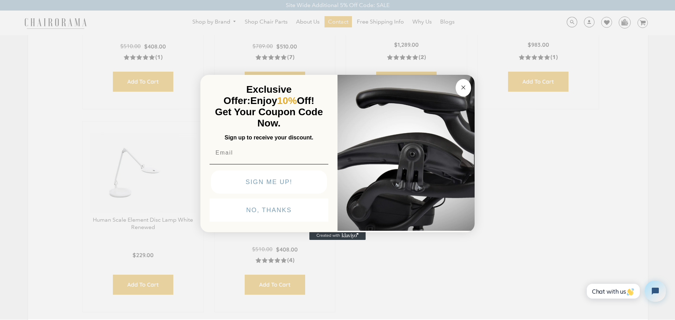  Describe the element at coordinates (34, 17) in the screenshot. I see `button: Chat with us👋` at that location.